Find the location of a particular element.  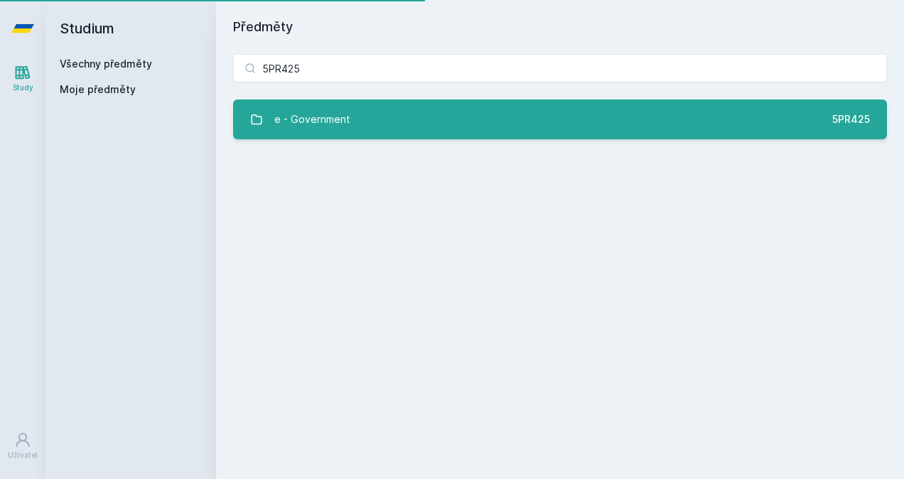

input: Název nebo ident předmětu… is located at coordinates (560, 68).